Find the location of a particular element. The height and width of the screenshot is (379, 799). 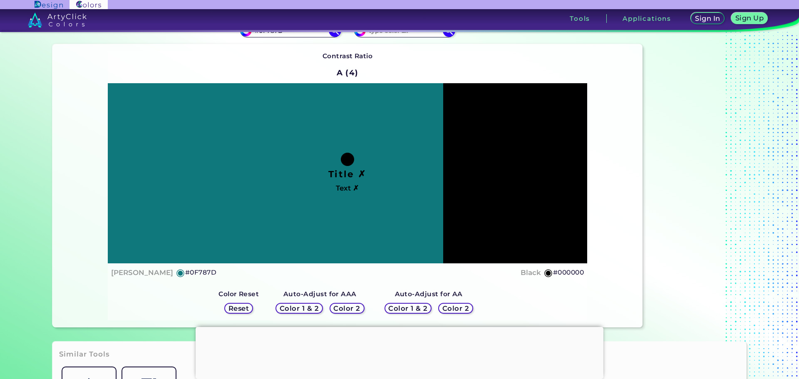

h4: Text ✗ is located at coordinates (347, 188).